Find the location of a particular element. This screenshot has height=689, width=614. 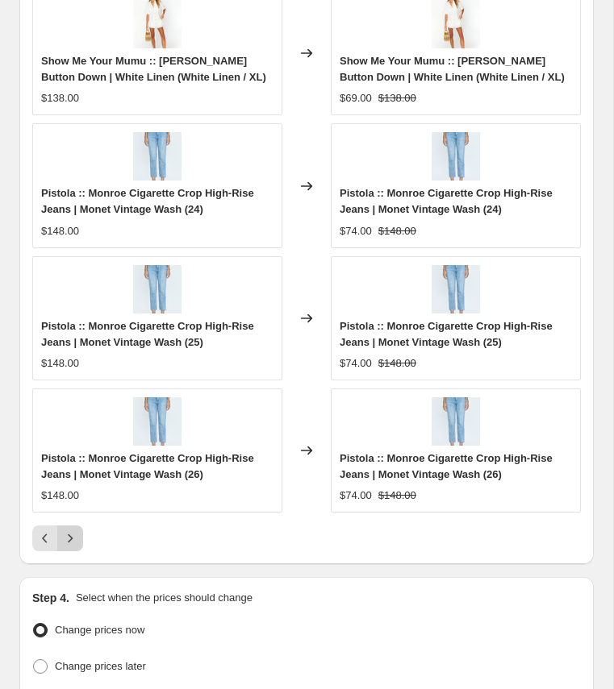

button: Next is located at coordinates (70, 539).